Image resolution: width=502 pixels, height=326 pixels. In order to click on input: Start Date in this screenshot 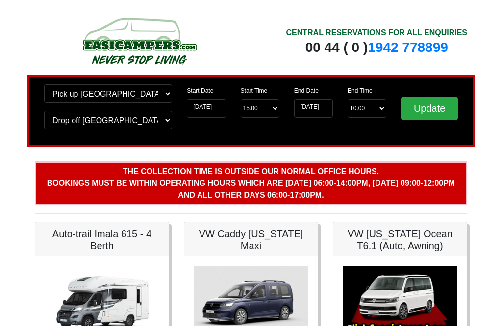, I will do `click(206, 108)`.